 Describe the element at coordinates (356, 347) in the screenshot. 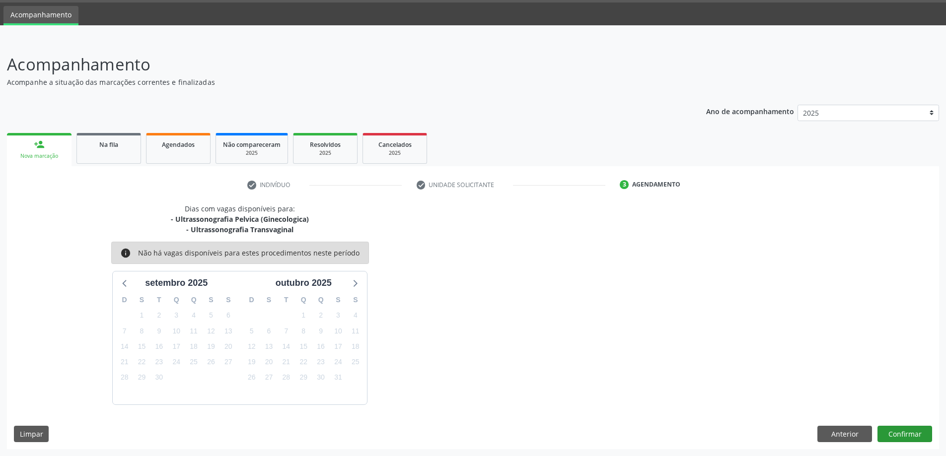

I see `span: sábado, 18 de outubro de 2025` at that location.